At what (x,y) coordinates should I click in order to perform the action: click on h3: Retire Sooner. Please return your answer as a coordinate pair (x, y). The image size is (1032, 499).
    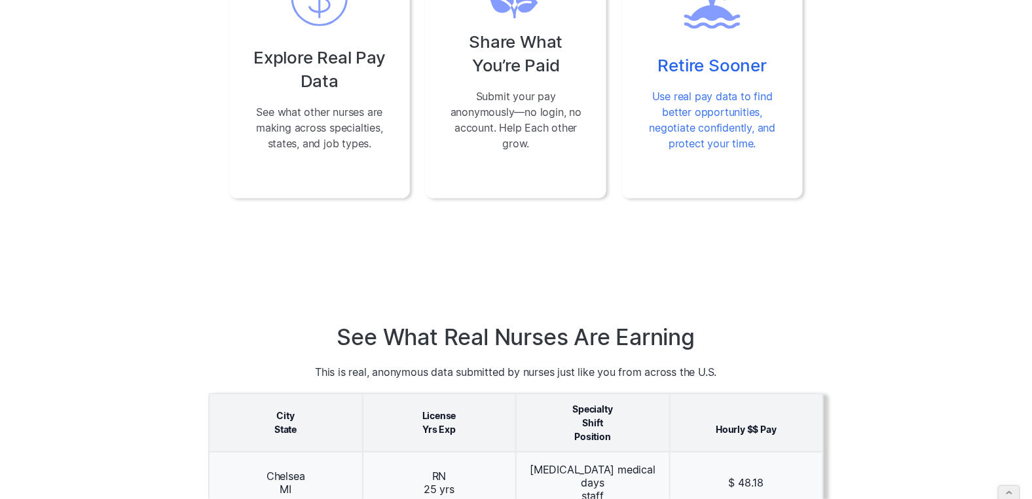
    Looking at the image, I should click on (712, 65).